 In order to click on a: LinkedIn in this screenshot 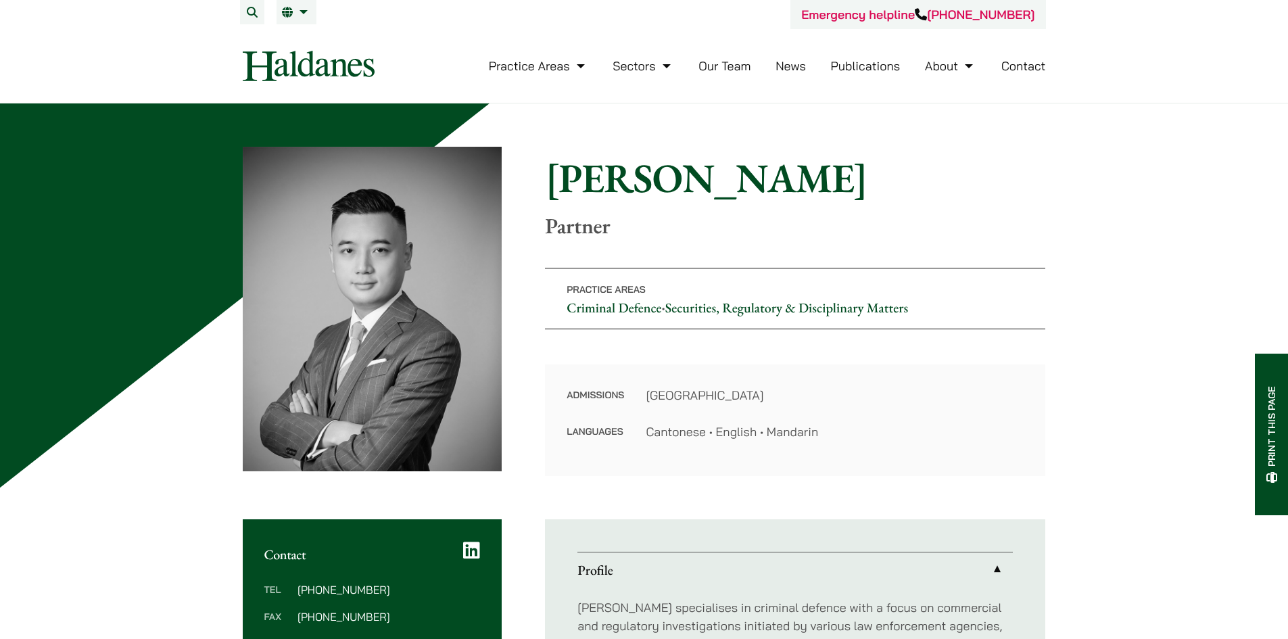, I will do `click(471, 550)`.